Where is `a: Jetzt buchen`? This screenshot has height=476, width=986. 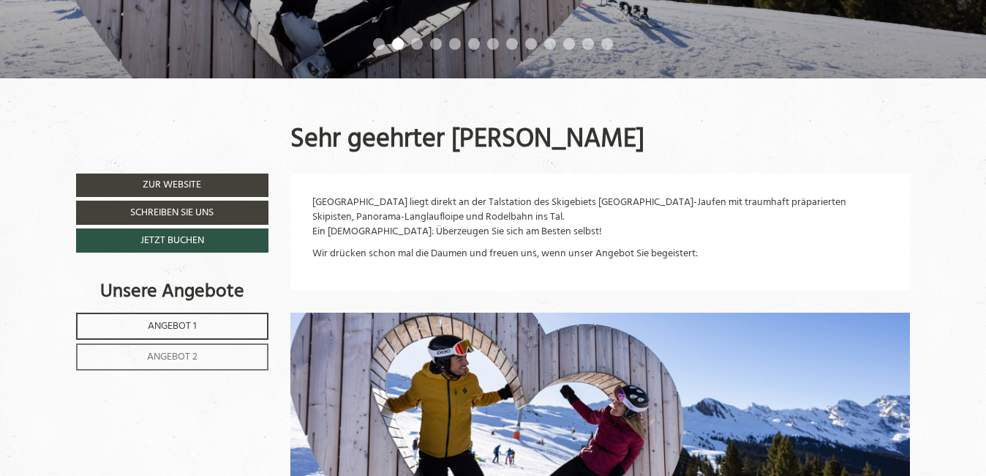
a: Jetzt buchen is located at coordinates (172, 240).